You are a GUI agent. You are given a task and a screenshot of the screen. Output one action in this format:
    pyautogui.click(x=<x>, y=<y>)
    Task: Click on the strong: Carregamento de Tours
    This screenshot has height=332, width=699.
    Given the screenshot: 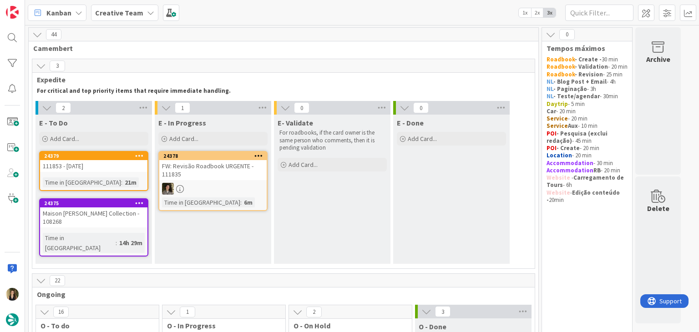 What is the action you would take?
    pyautogui.click(x=586, y=181)
    